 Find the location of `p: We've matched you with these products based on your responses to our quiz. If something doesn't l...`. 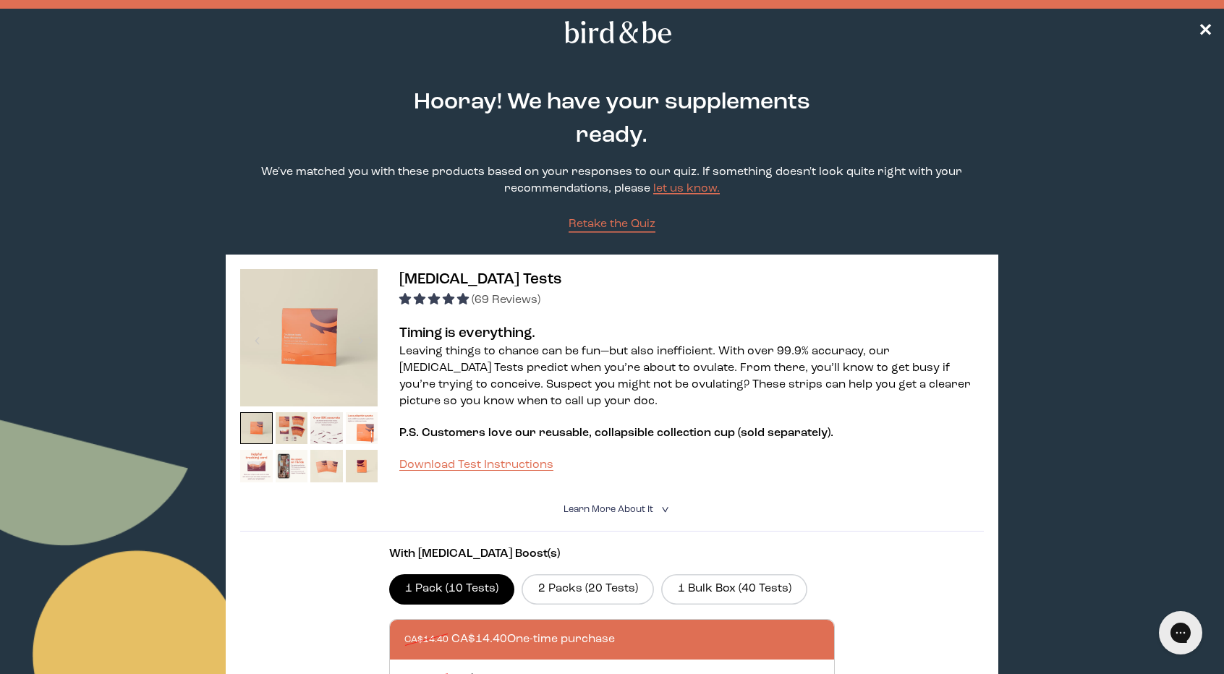

p: We've matched you with these products based on your responses to our quiz. If something doesn't l... is located at coordinates (612, 181).